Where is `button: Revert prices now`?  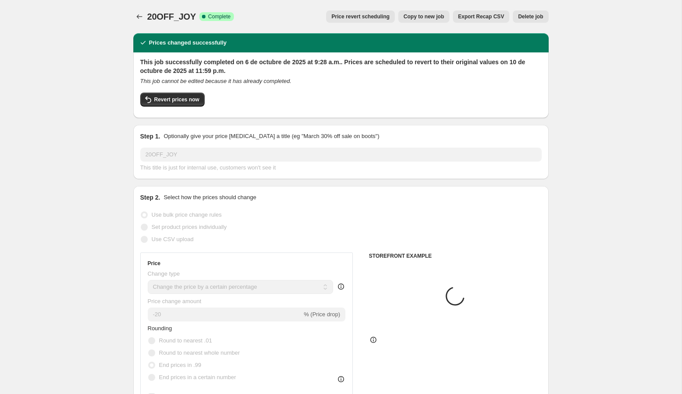 button: Revert prices now is located at coordinates (172, 100).